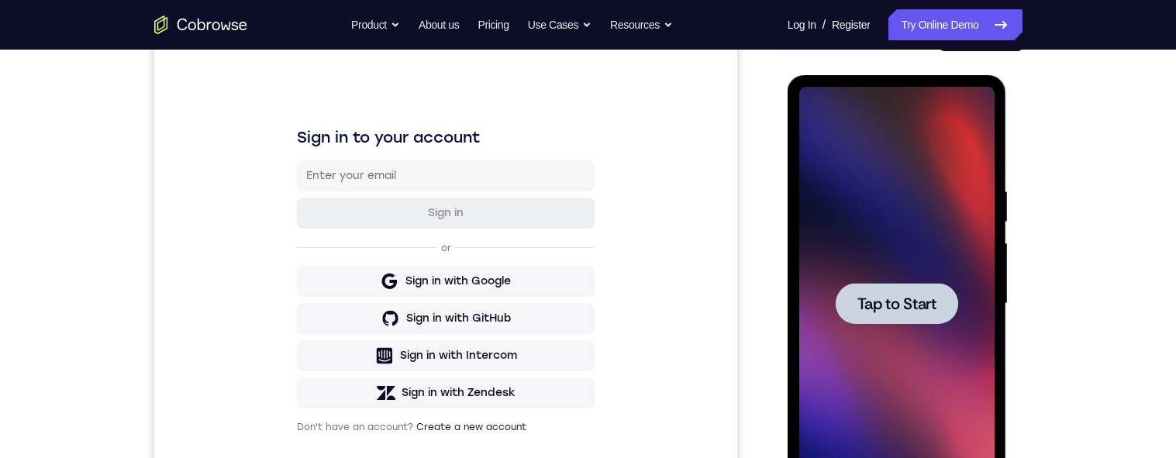 The image size is (1176, 458). I want to click on span: Tap to Start, so click(109, 229).